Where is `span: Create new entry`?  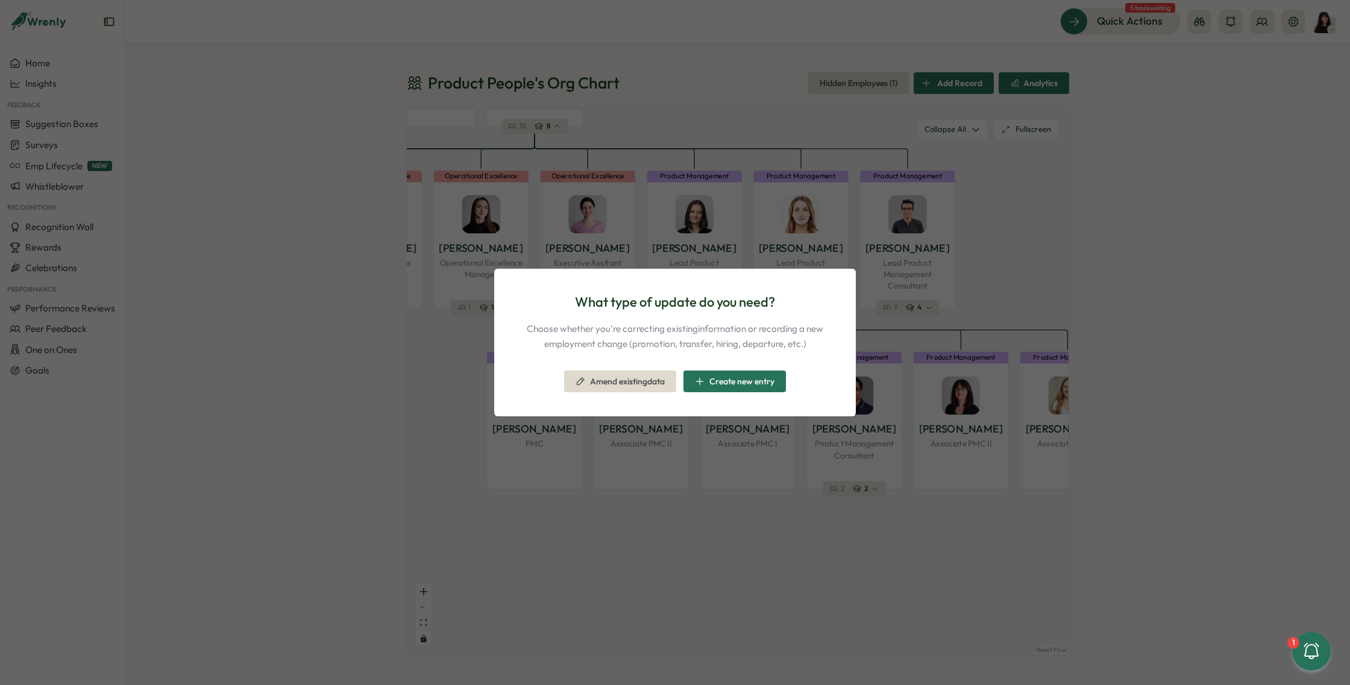 span: Create new entry is located at coordinates (742, 382).